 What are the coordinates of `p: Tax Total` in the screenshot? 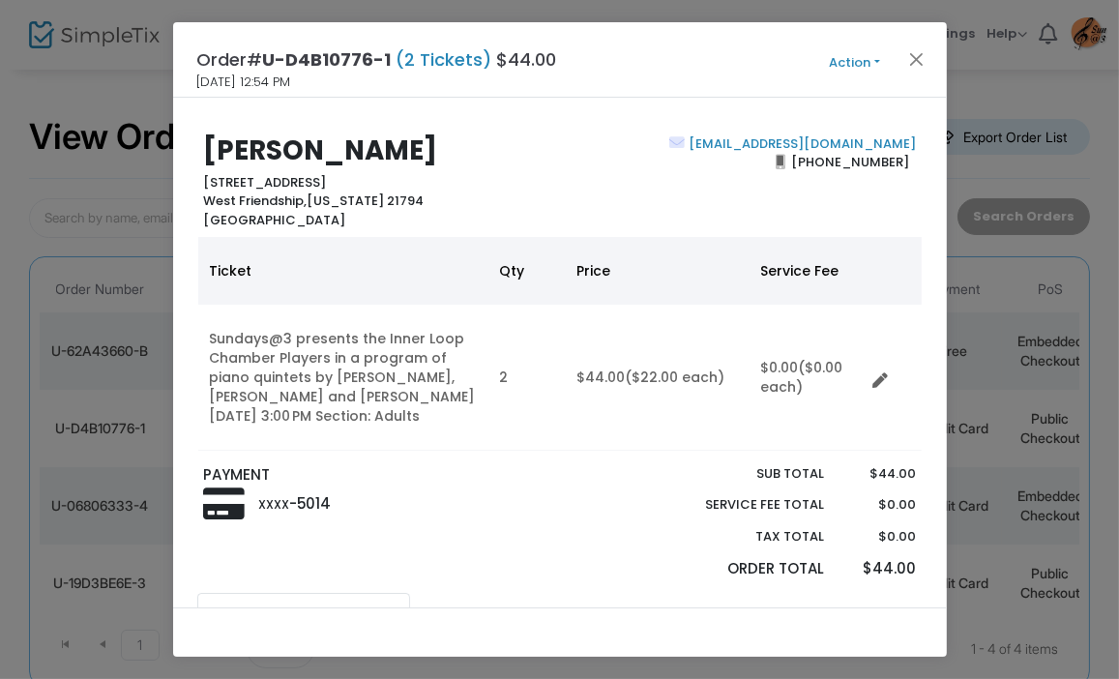 It's located at (743, 537).